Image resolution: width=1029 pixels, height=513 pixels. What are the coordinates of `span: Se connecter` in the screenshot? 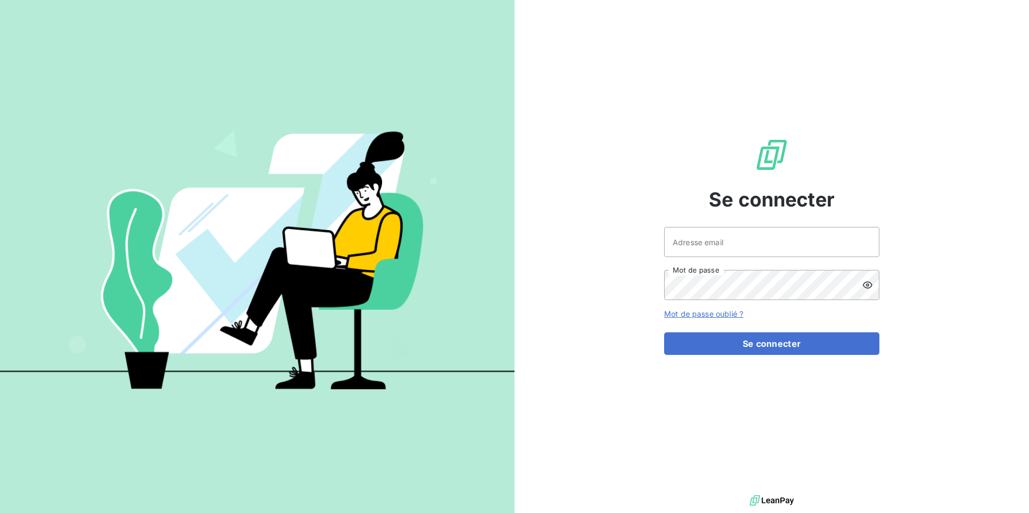 It's located at (772, 200).